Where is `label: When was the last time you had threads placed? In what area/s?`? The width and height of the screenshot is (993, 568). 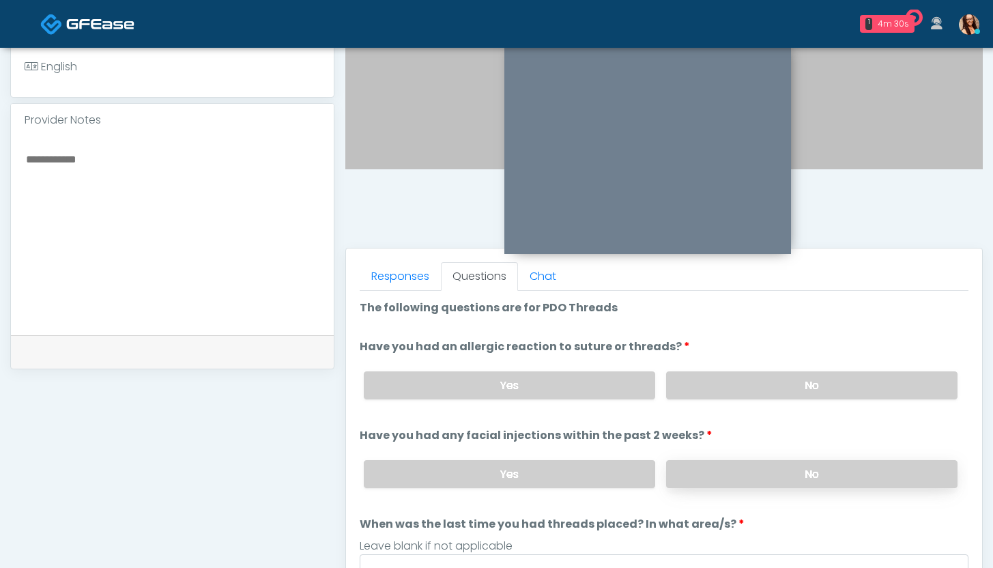 label: When was the last time you had threads placed? In what area/s? is located at coordinates (552, 524).